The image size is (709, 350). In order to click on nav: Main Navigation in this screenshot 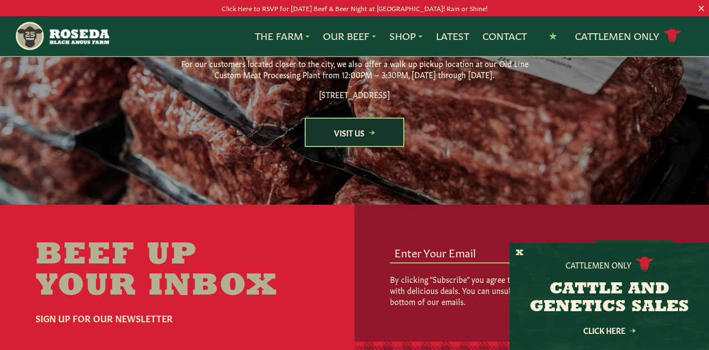, I will do `click(355, 36)`.